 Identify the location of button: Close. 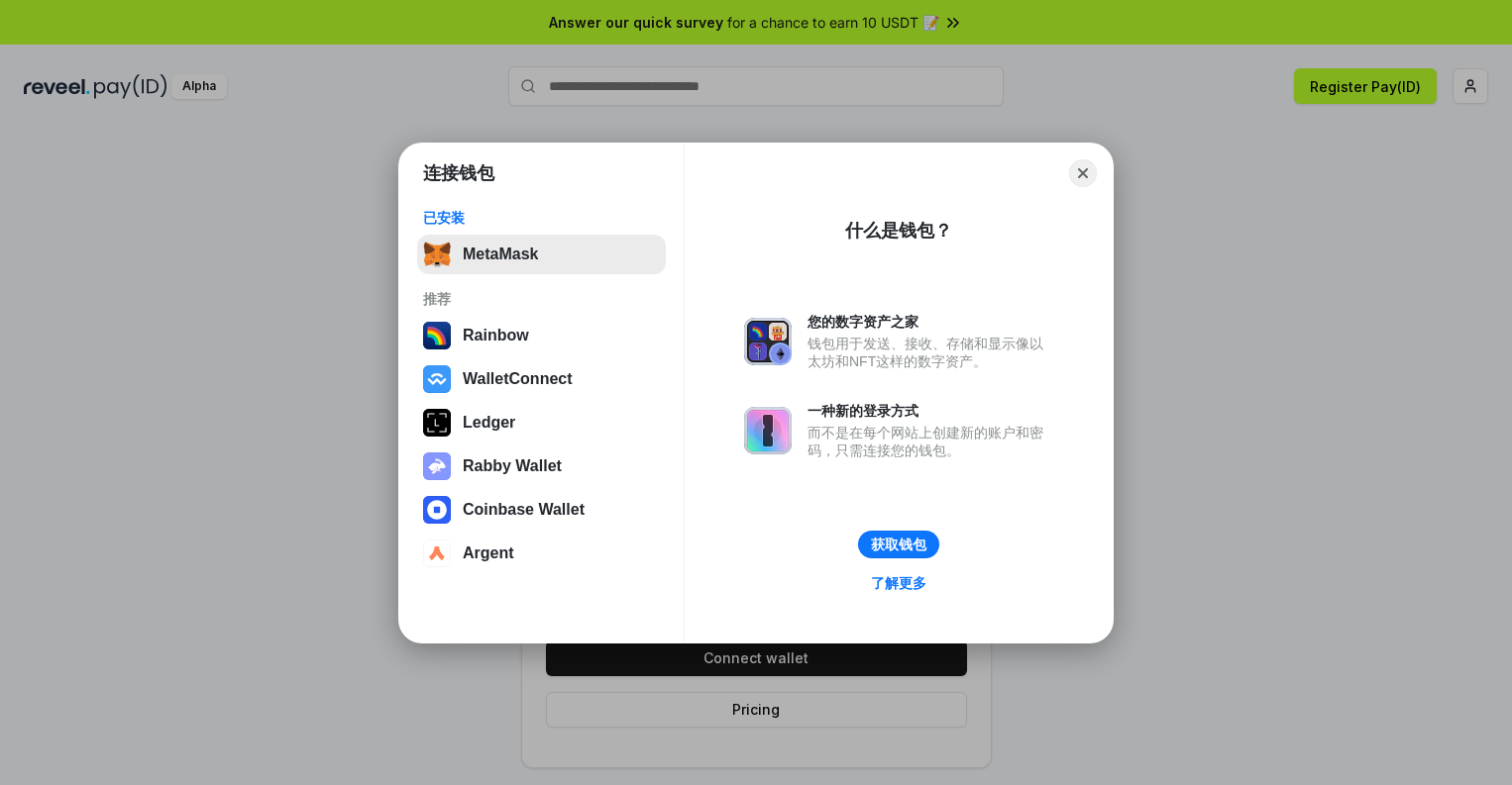
(1083, 173).